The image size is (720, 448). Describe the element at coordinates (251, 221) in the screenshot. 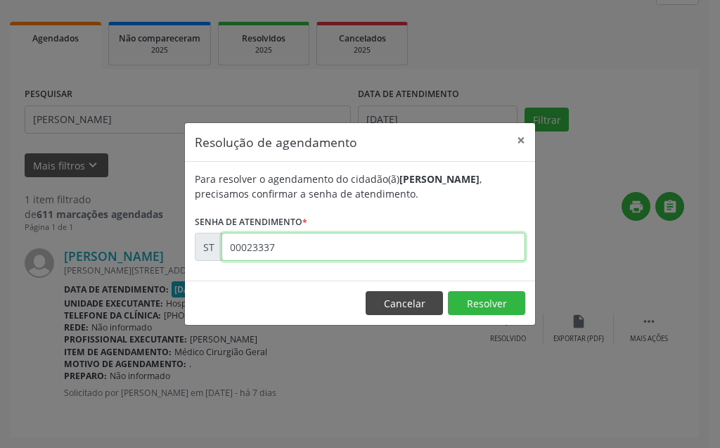

I see `label: Senha de atendimento` at that location.